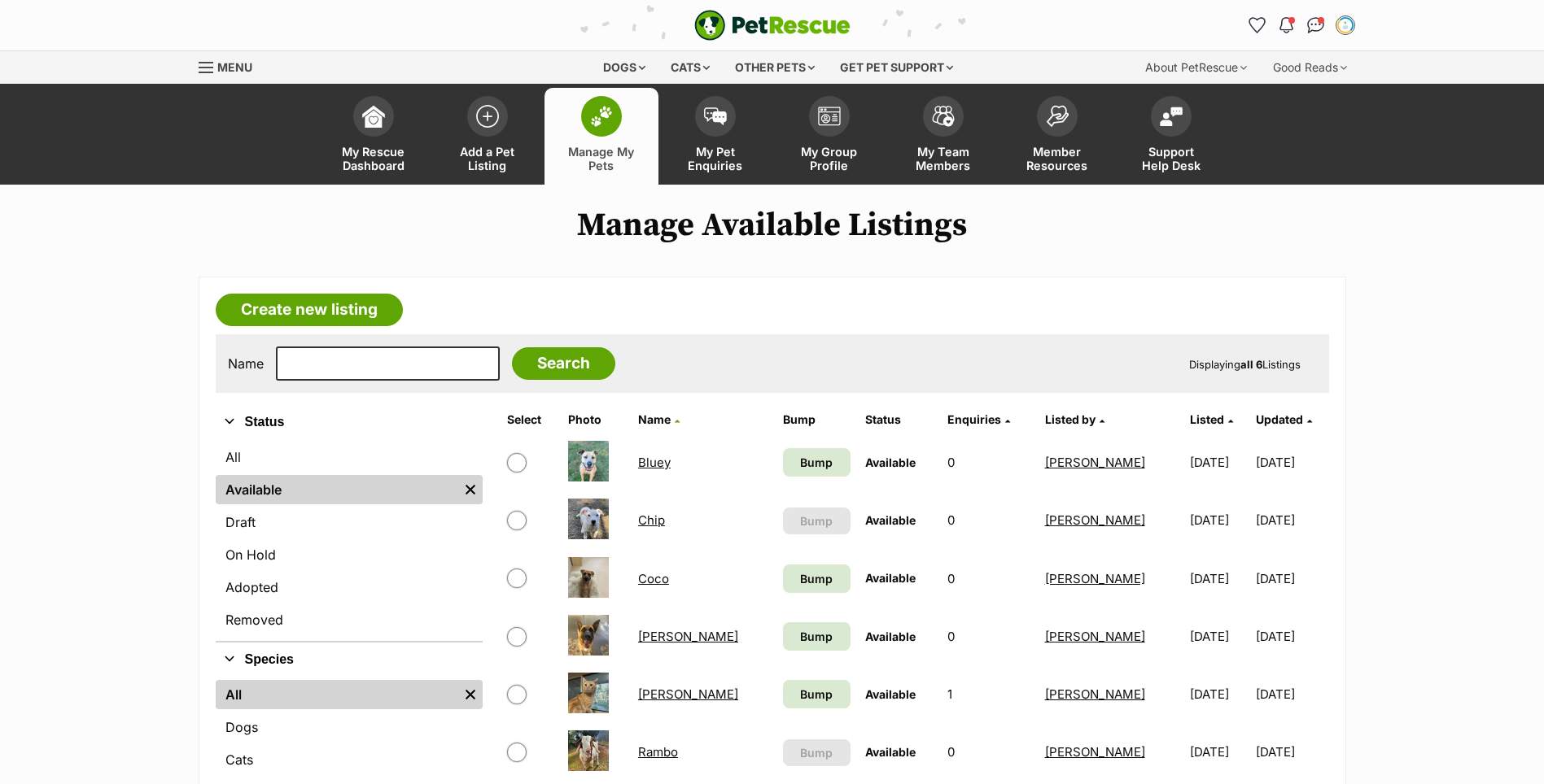 Image resolution: width=1544 pixels, height=784 pixels. Describe the element at coordinates (898, 420) in the screenshot. I see `th: Status` at that location.